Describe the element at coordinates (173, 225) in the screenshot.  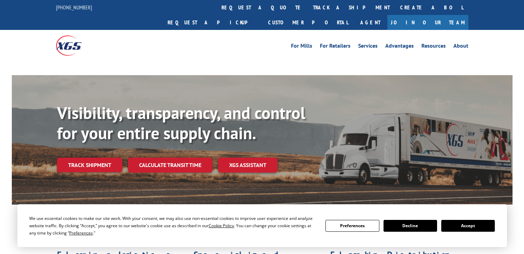
I see `div: We use essential cookies to make our site work. With your consent, we may also use non-essential ...` at that location.